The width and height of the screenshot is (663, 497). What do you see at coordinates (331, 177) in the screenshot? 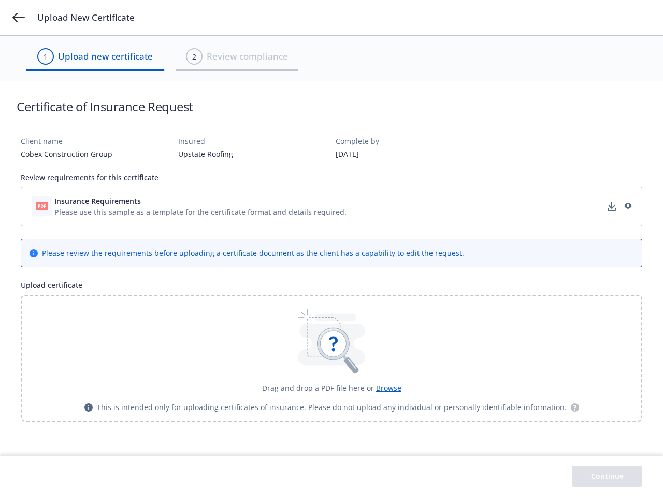
I see `div: Review requirements for this certificate` at bounding box center [331, 177].